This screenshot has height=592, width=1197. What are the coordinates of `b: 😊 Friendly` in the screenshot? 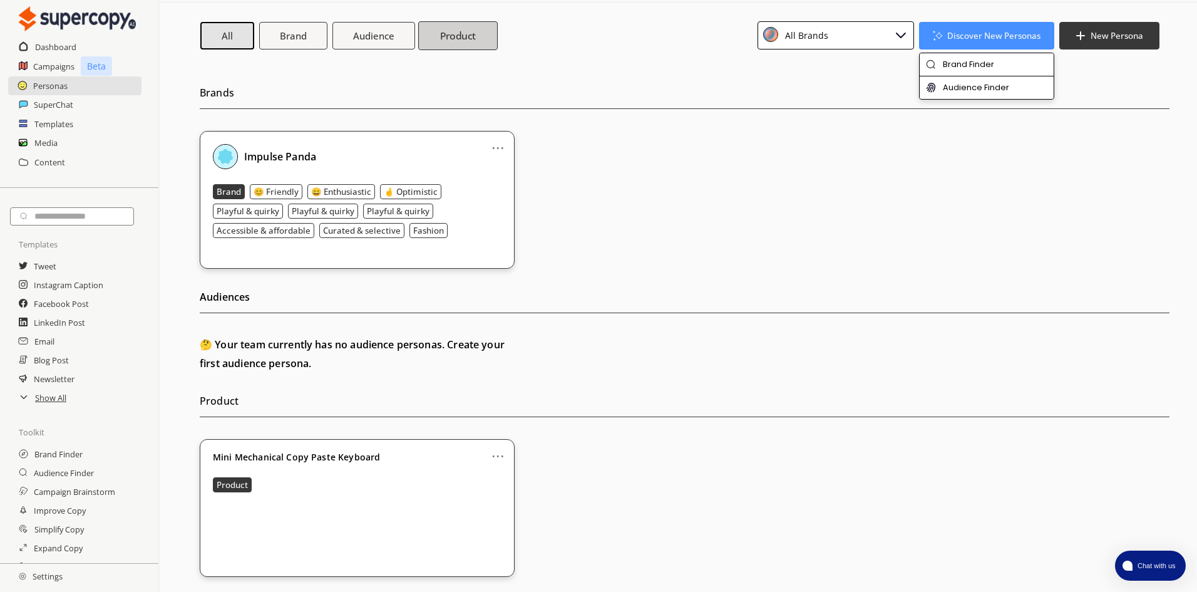 It's located at (276, 192).